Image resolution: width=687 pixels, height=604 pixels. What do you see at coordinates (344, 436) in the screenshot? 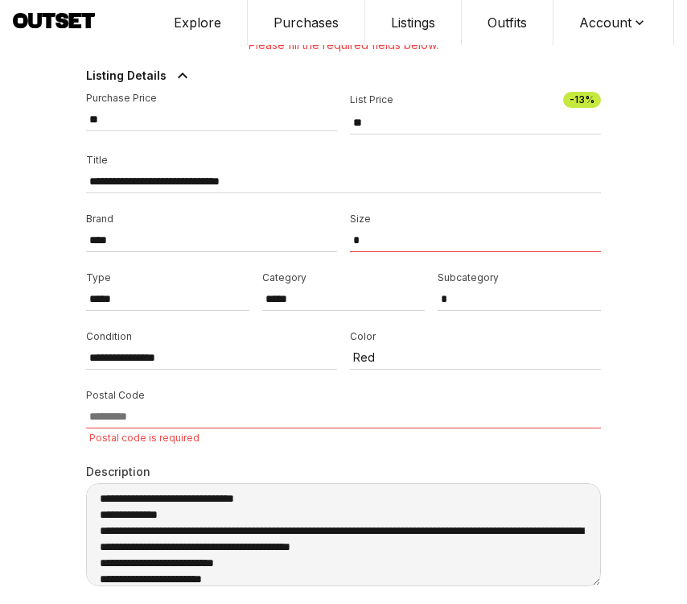
I see `p: Postal code is required` at bounding box center [344, 436].